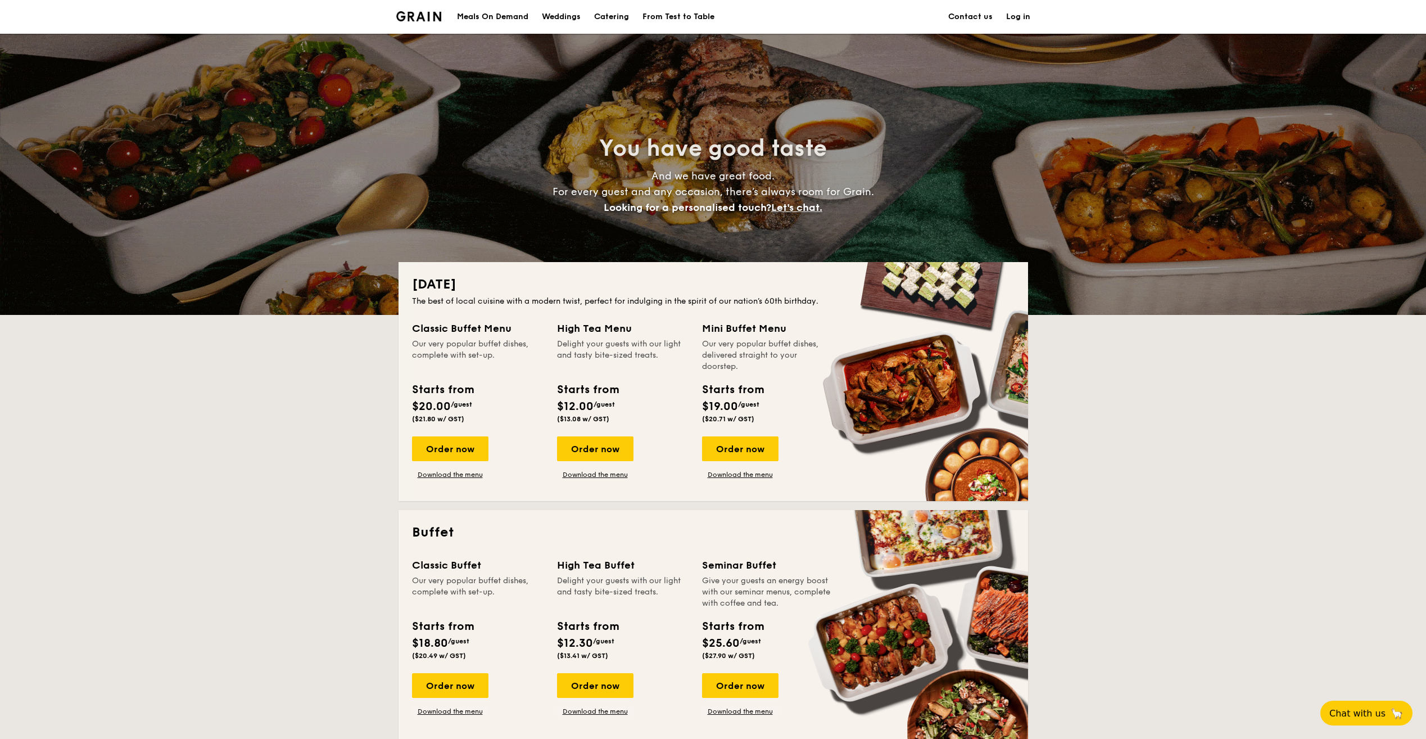 Image resolution: width=1426 pixels, height=739 pixels. I want to click on div: Classic Buffet, so click(478, 565).